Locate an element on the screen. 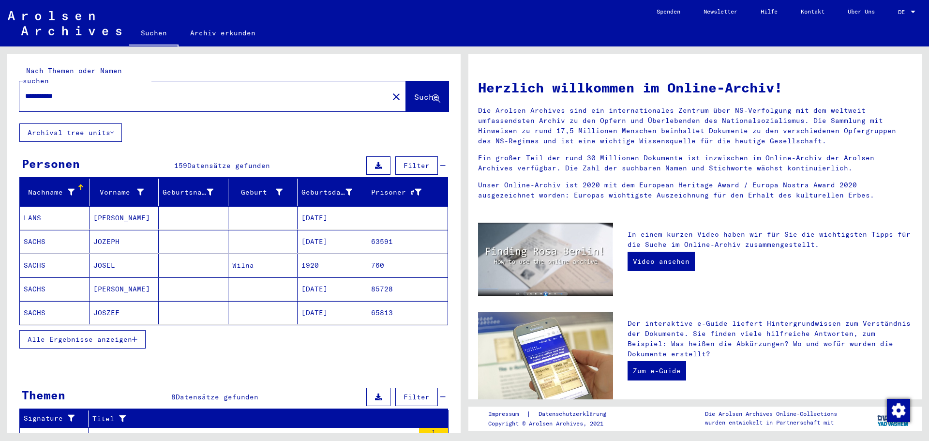 Image resolution: width=929 pixels, height=441 pixels. p: In einem kurzen Video haben wir für Sie die wichtigsten Tipps für die Suche im Online-Archiv zusa... is located at coordinates (770, 240).